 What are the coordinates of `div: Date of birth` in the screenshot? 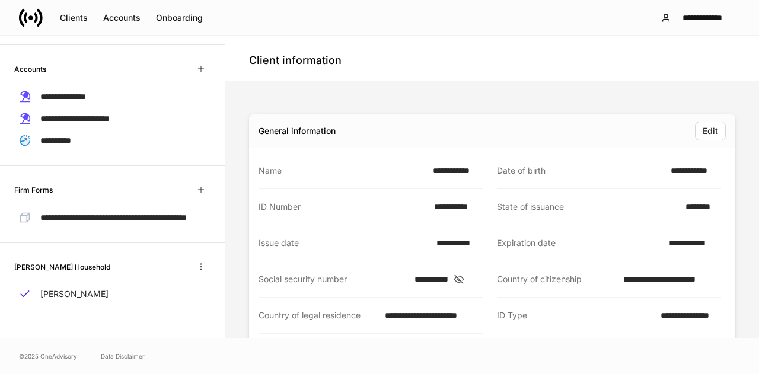 It's located at (580, 171).